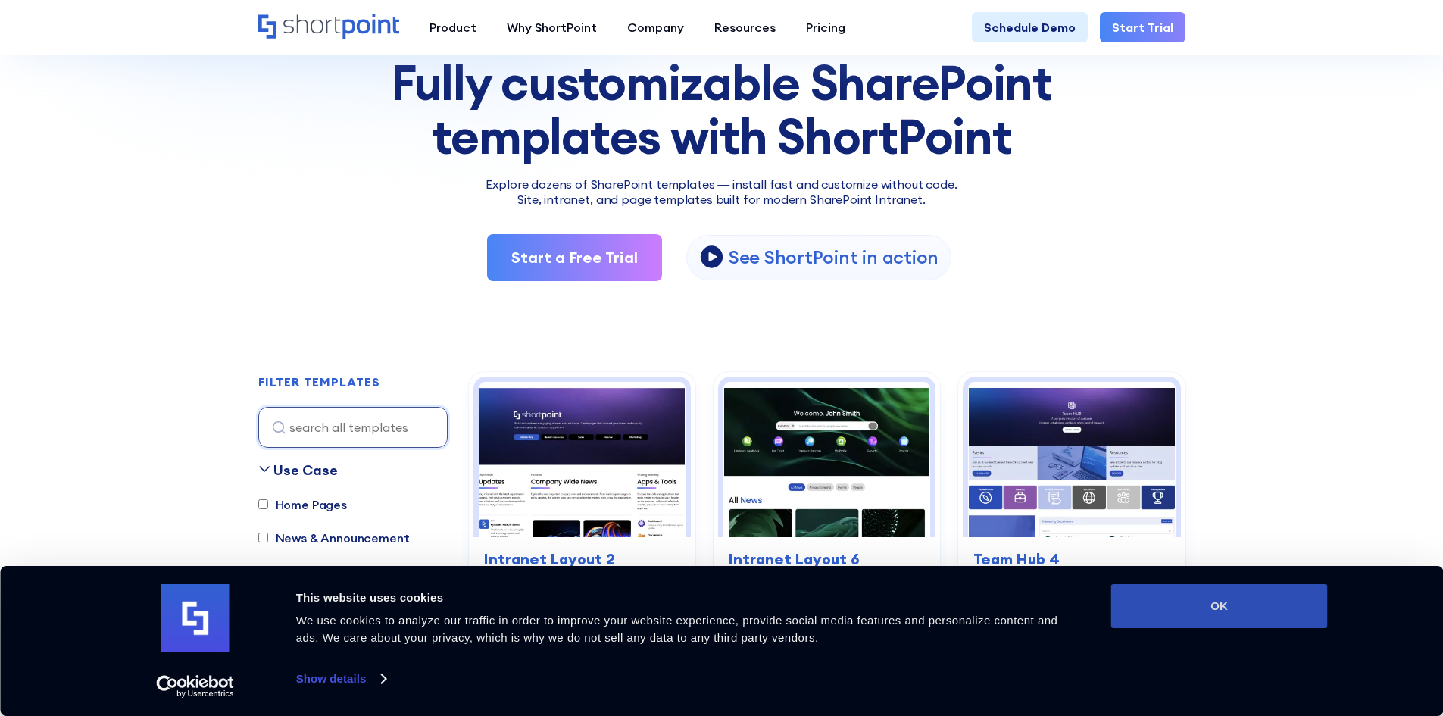 The width and height of the screenshot is (1443, 716). What do you see at coordinates (334, 538) in the screenshot?
I see `label: News & Announcement` at bounding box center [334, 538].